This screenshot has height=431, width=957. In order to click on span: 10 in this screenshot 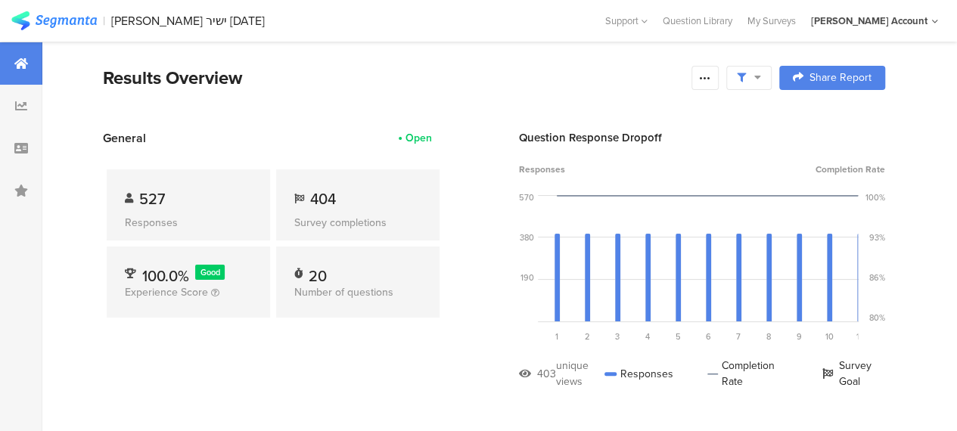, I will do `click(829, 337)`.